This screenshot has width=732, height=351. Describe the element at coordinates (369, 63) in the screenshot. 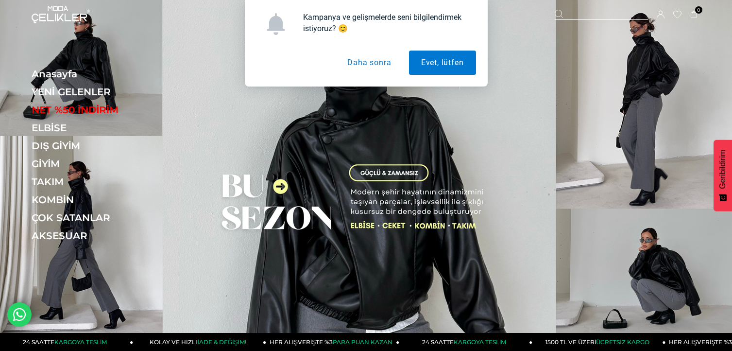

I see `button: Daha sonra` at that location.